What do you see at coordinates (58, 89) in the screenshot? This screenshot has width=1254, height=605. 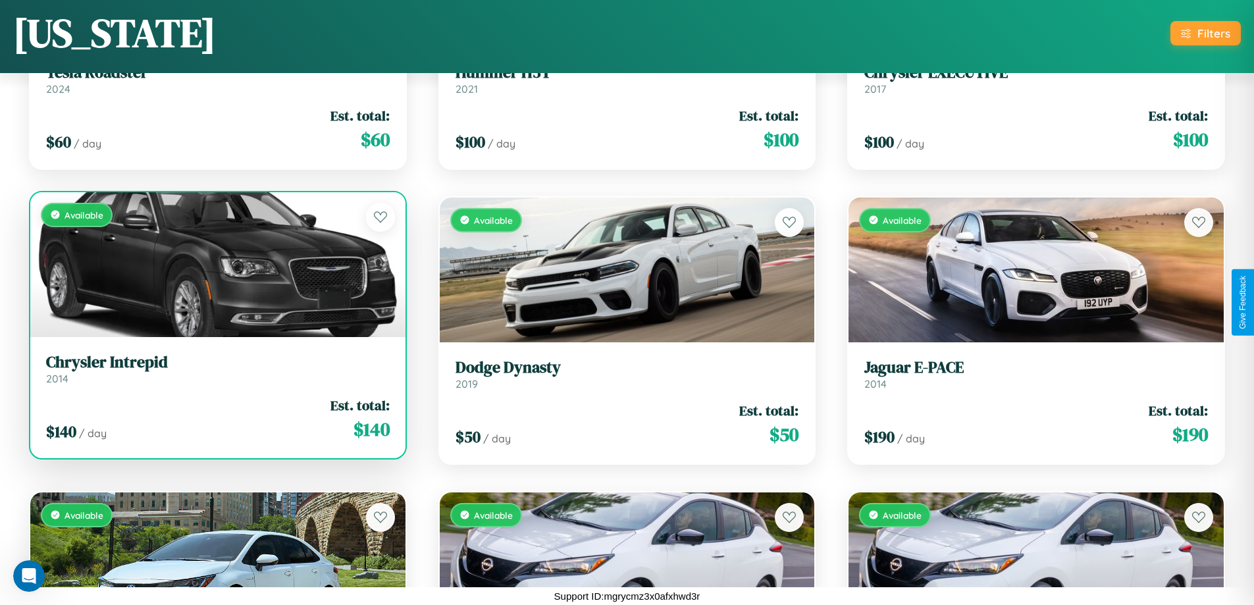 I see `span: 2024` at bounding box center [58, 89].